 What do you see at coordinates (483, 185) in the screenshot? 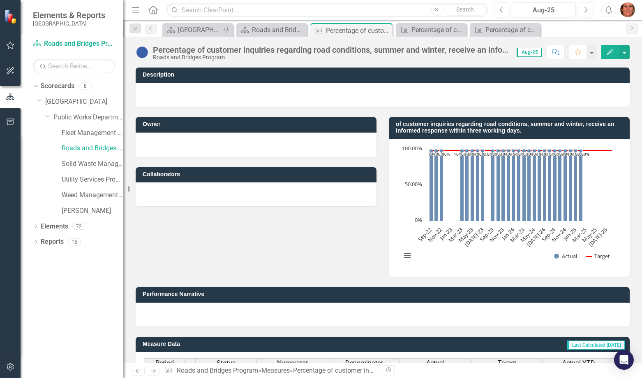
I see `path: Jul-23, 100. Actual.` at bounding box center [483, 185].